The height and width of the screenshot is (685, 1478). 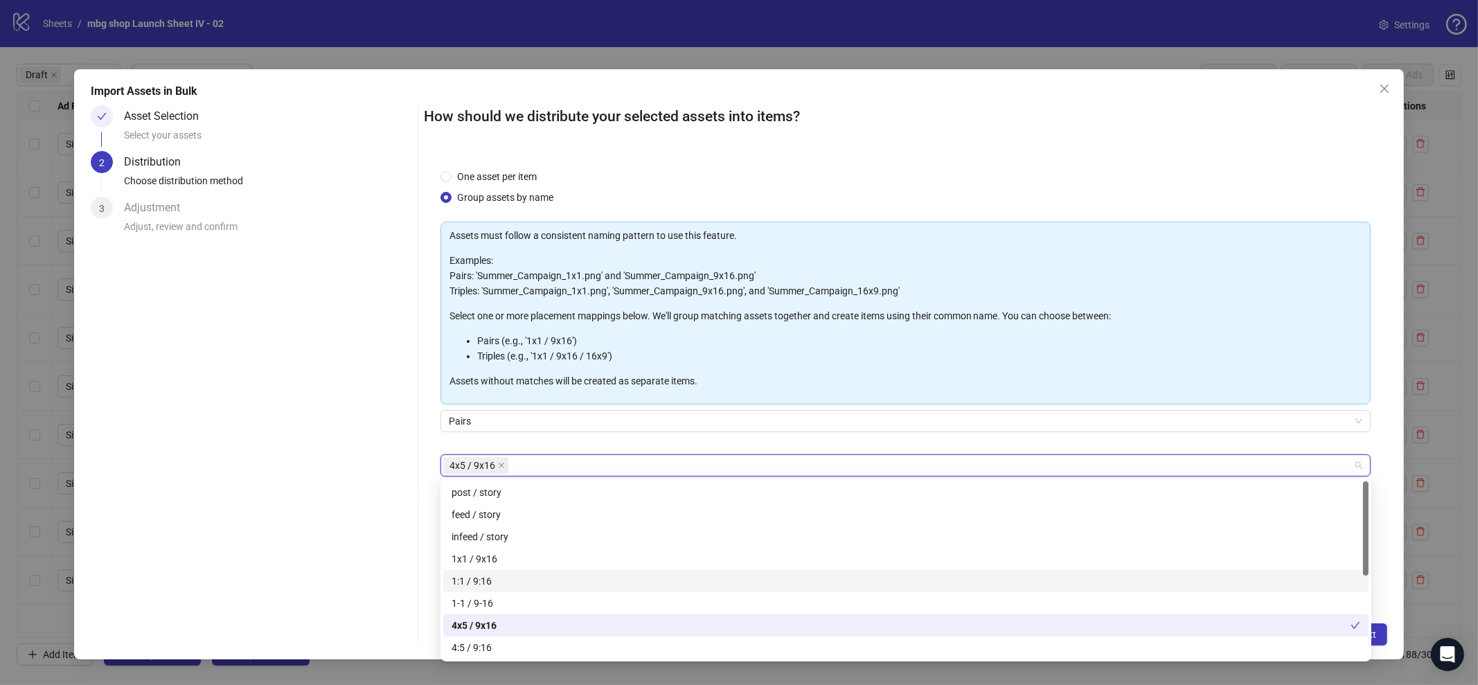 What do you see at coordinates (920, 356) in the screenshot?
I see `li: Triples (e.g., '1x1 / 9x16 / 16x9')` at bounding box center [920, 356].